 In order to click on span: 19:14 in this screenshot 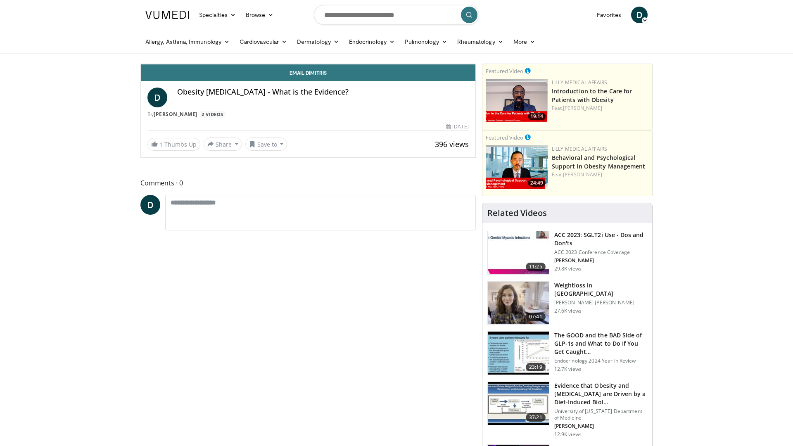, I will do `click(537, 116)`.